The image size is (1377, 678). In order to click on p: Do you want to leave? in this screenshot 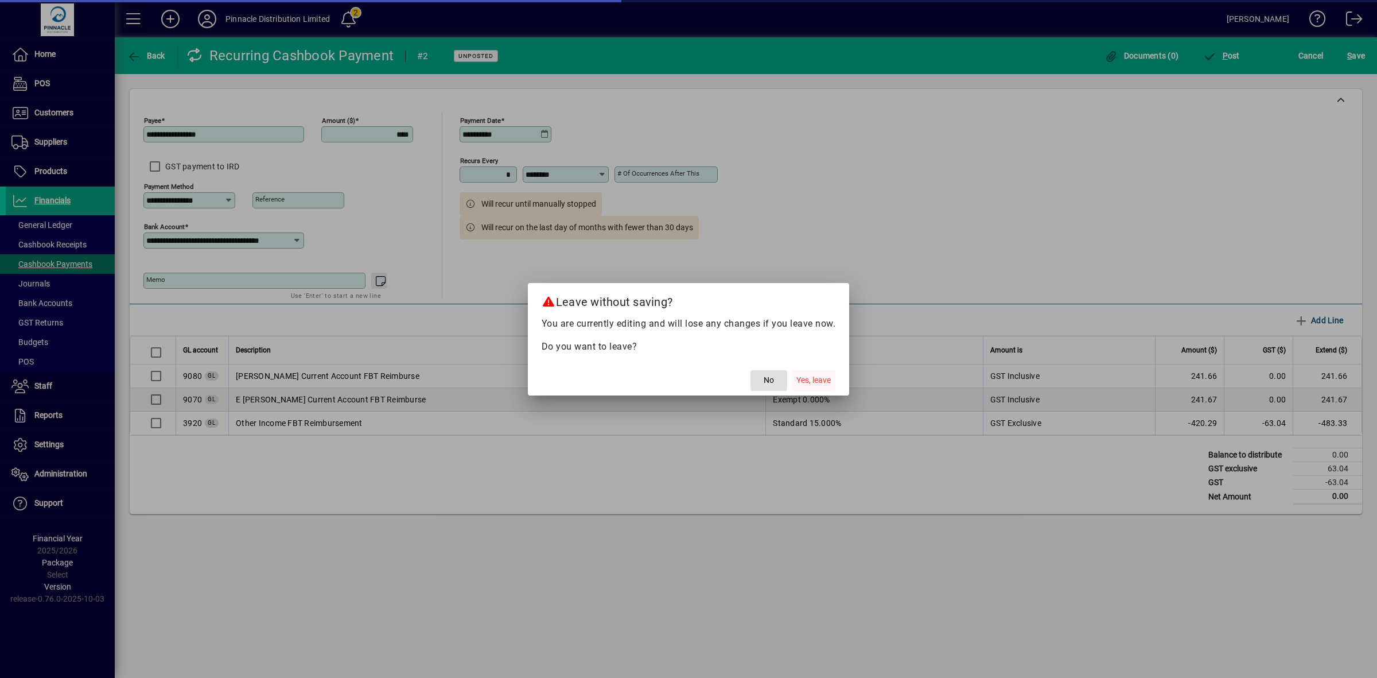, I will do `click(688, 347)`.